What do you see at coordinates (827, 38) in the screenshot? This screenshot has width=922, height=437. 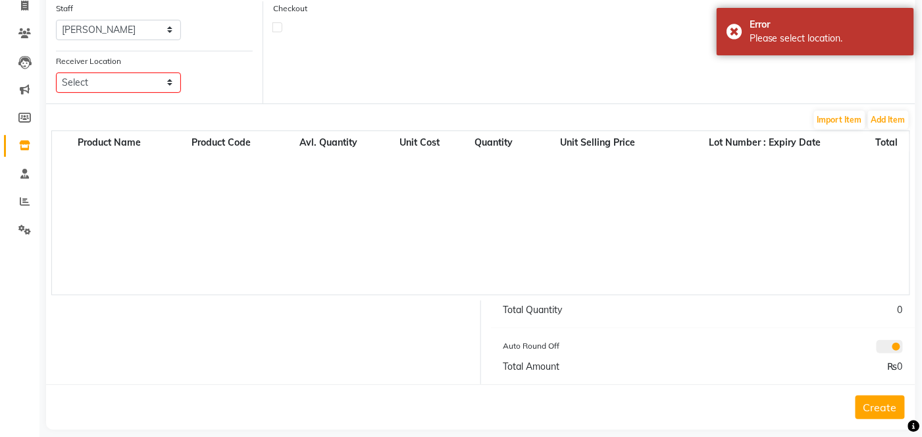 I see `div: Please select location.` at bounding box center [827, 38].